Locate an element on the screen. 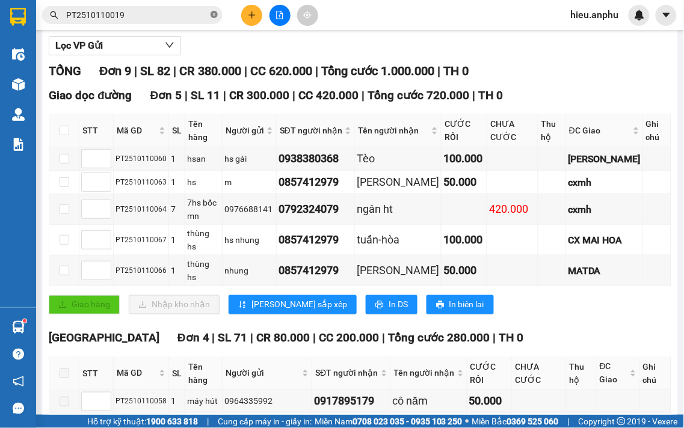 The image size is (684, 428). div: m is located at coordinates (249, 182).